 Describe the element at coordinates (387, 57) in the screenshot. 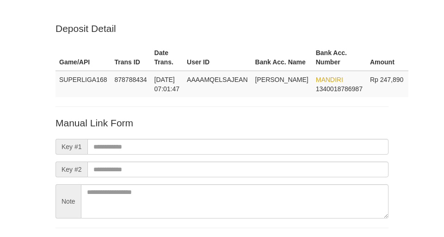

I see `th: Amount` at that location.